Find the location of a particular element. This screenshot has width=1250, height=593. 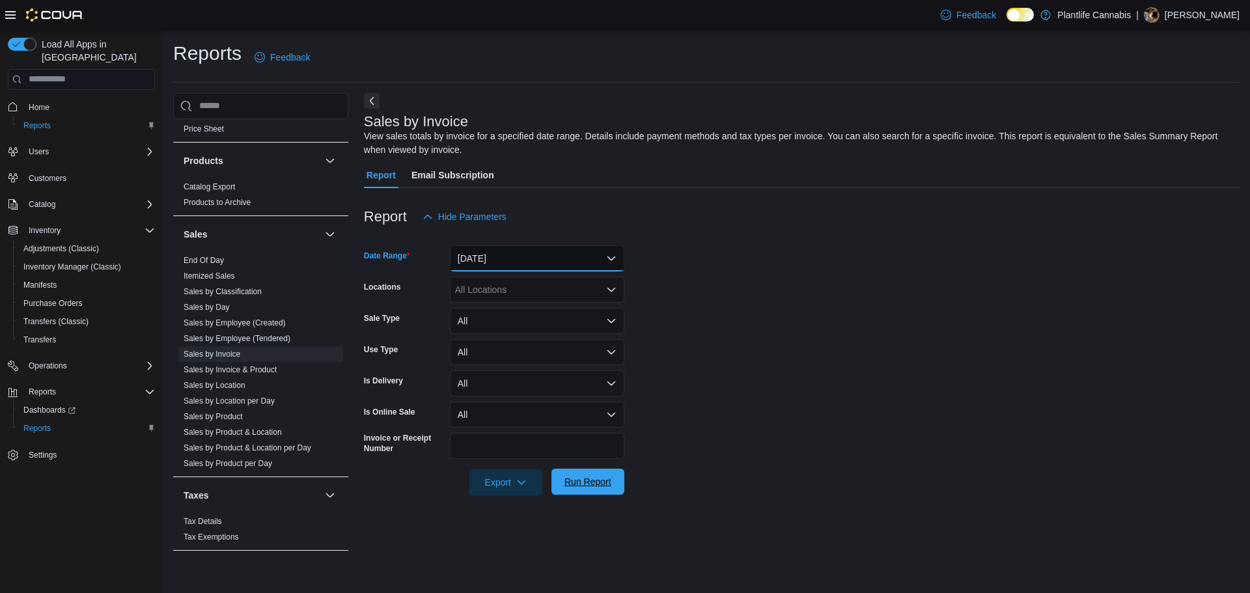

a: Customers is located at coordinates (48, 178).